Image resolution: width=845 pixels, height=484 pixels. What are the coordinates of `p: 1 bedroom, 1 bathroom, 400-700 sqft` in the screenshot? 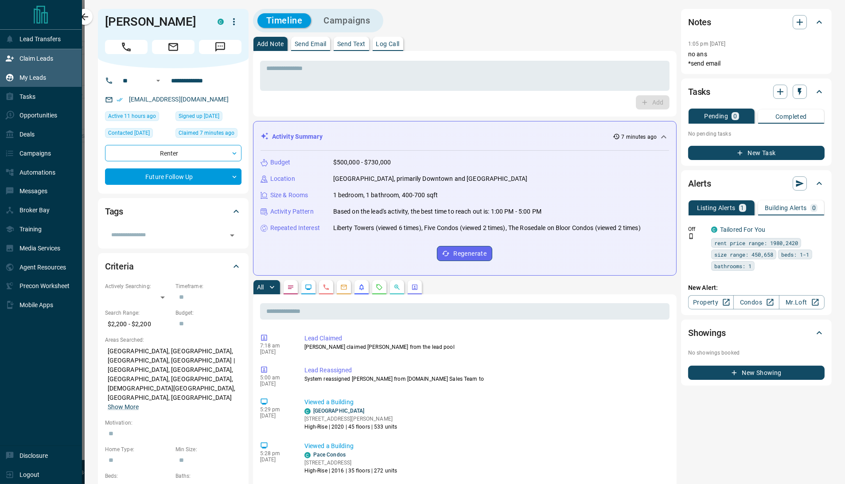 It's located at (386, 195).